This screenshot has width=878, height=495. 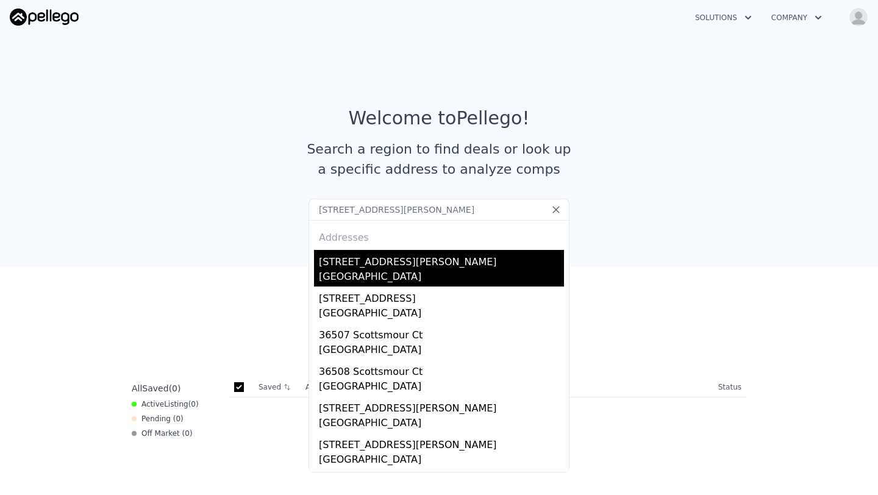 I want to click on div: Save properties to see them here, so click(x=439, y=347).